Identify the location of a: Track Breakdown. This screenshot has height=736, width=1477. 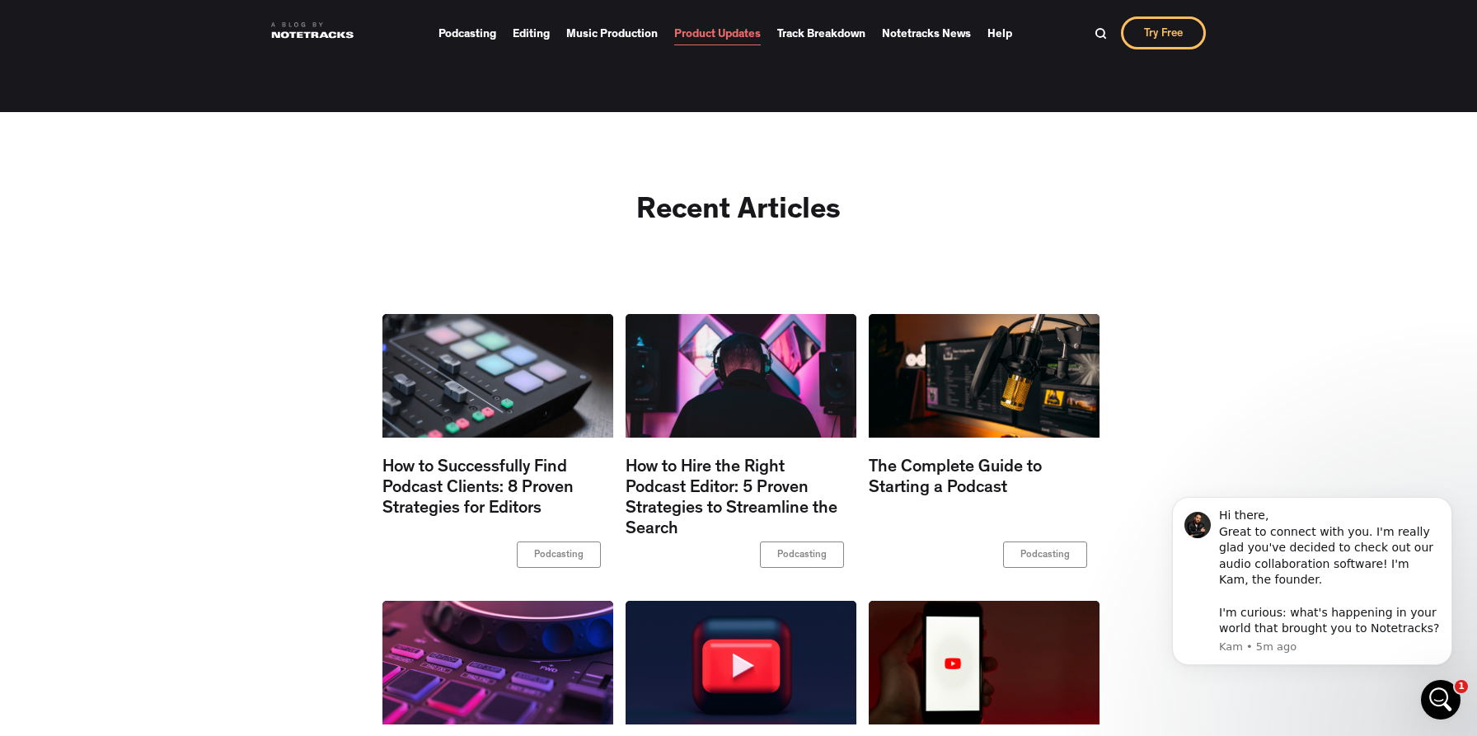
(821, 33).